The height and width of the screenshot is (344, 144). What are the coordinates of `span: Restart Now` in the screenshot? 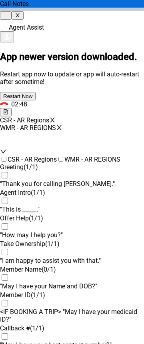 It's located at (18, 96).